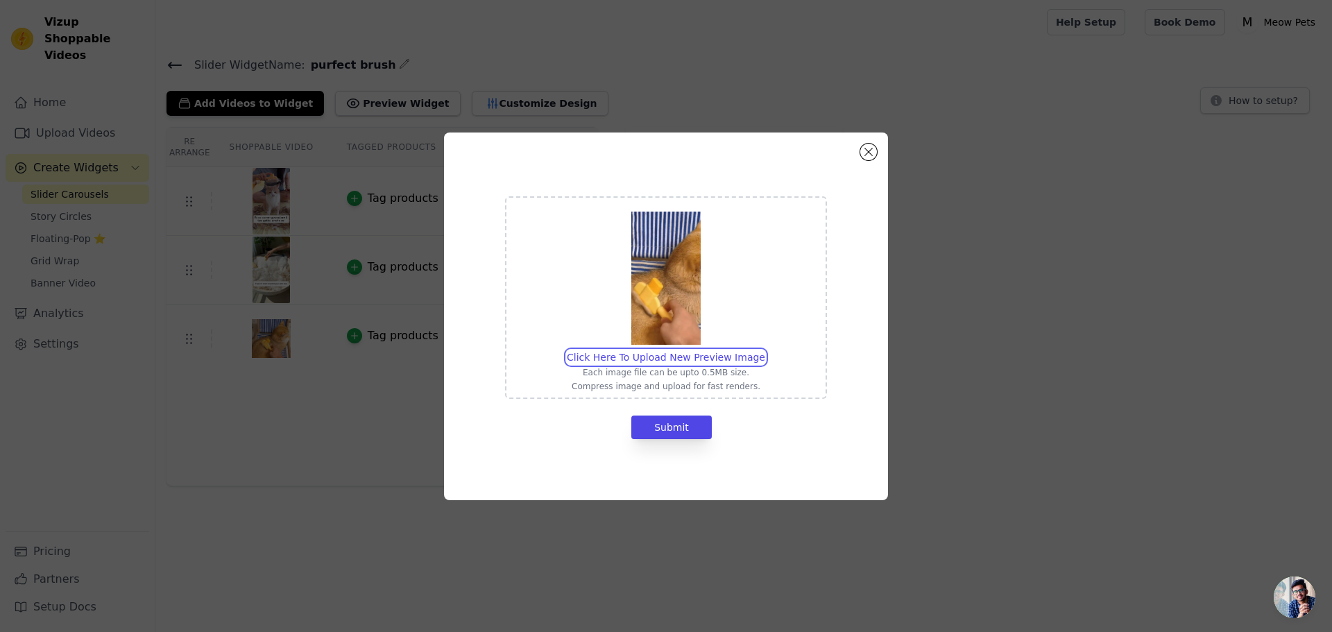  I want to click on span: Click Here To Upload New Preview Image, so click(666, 357).